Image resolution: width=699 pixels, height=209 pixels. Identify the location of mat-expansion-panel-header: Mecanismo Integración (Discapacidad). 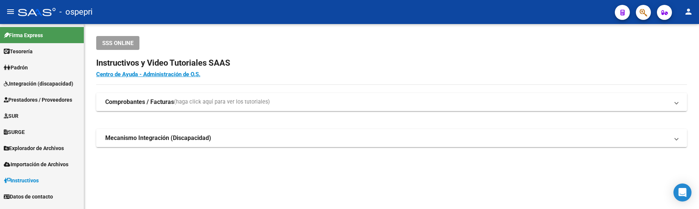
(392, 138).